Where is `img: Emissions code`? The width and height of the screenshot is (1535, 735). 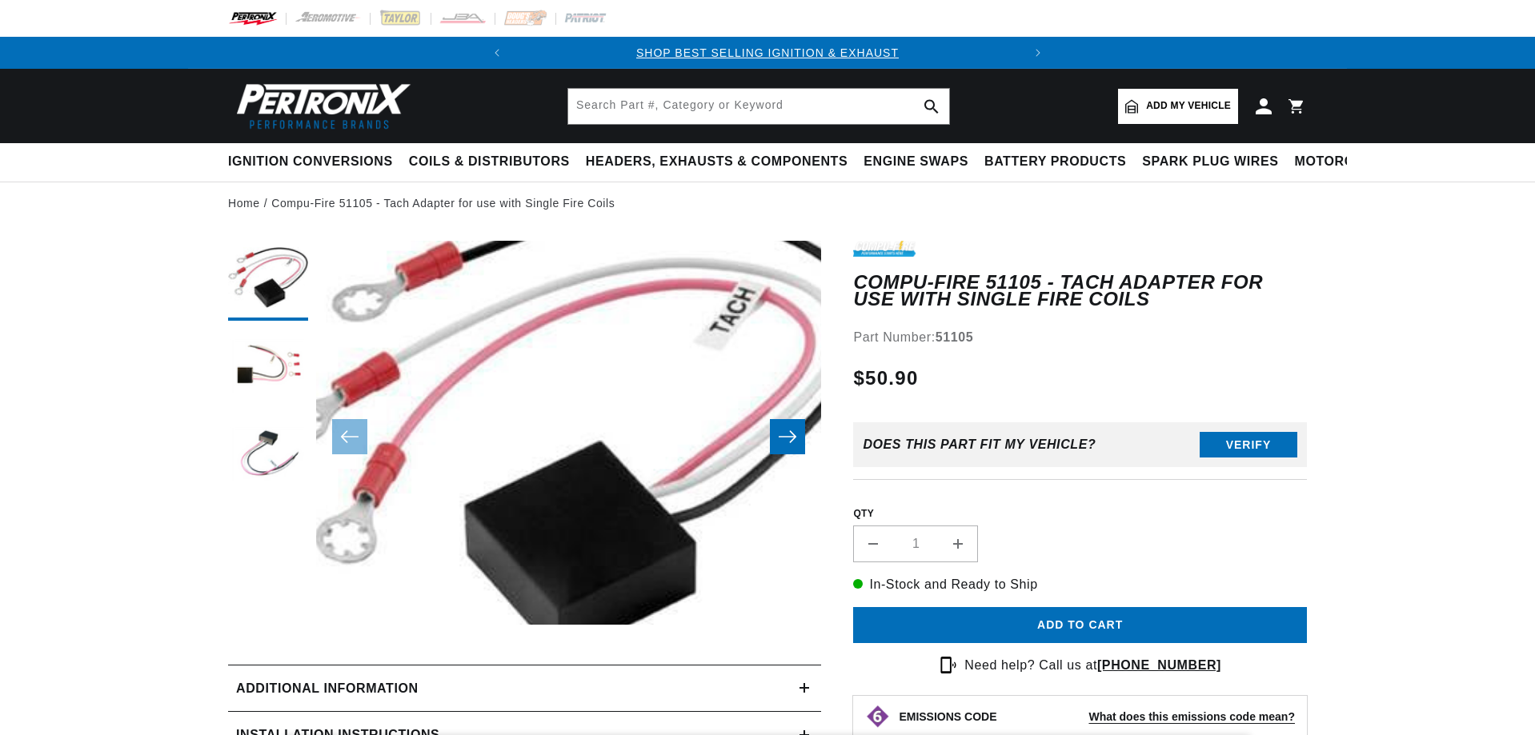 img: Emissions code is located at coordinates (878, 717).